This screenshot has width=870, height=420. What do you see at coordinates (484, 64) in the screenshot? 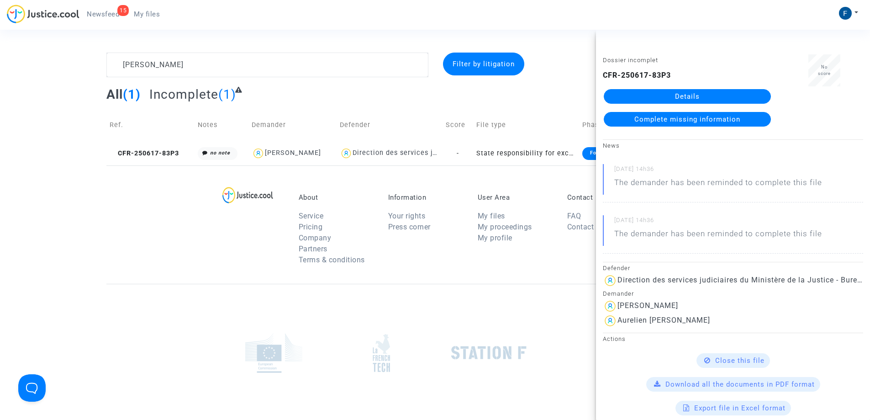
I see `span: Filter by litigation` at bounding box center [484, 64].